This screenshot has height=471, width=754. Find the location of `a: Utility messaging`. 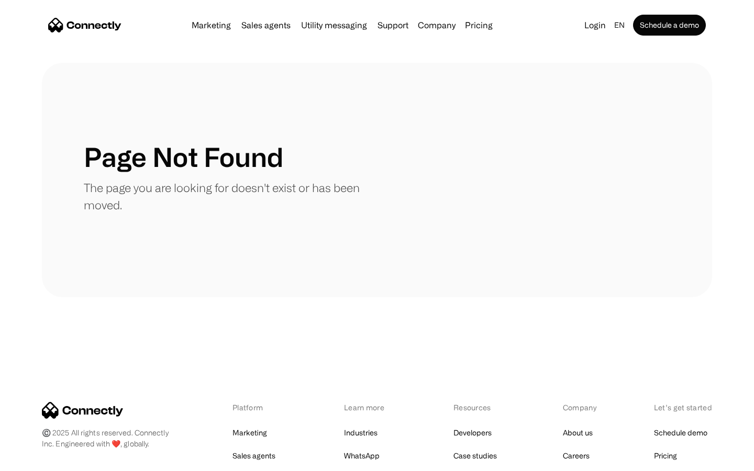

a: Utility messaging is located at coordinates (334, 25).